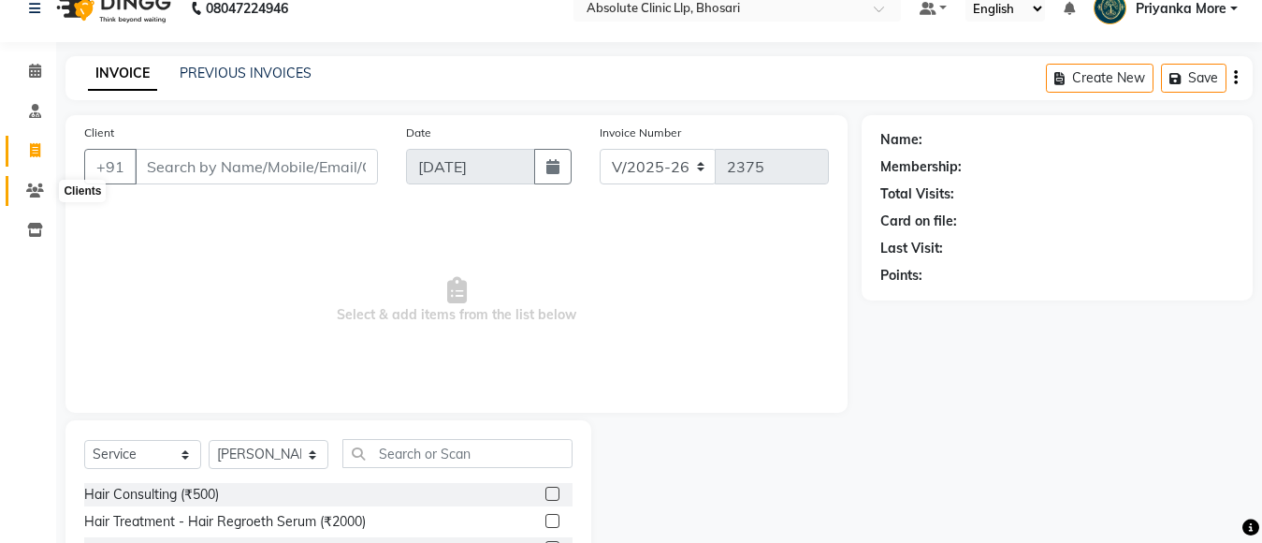  I want to click on button: Save, so click(1194, 78).